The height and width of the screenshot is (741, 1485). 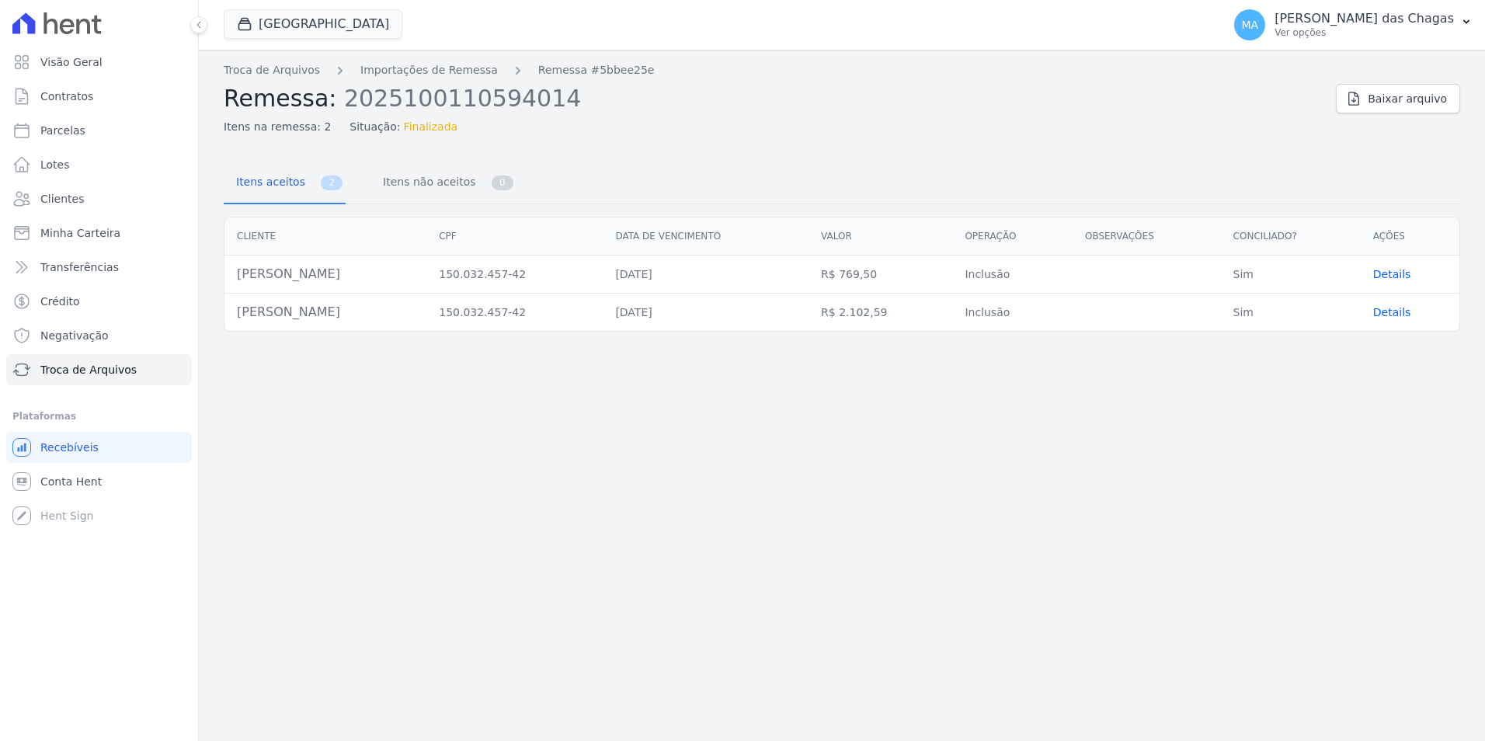 What do you see at coordinates (370, 183) in the screenshot?
I see `nav: Tab selector` at bounding box center [370, 183].